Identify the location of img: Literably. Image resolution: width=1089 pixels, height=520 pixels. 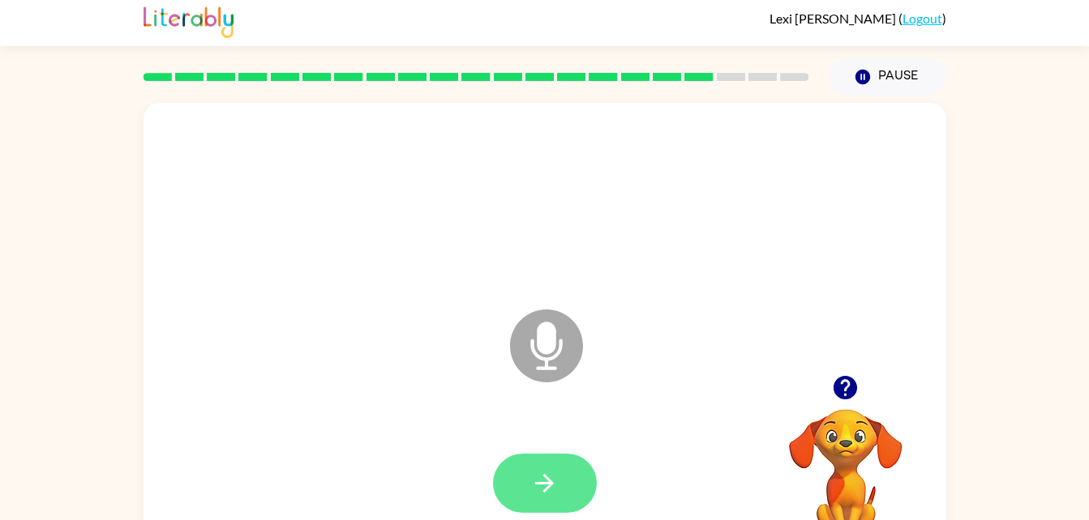
(188, 20).